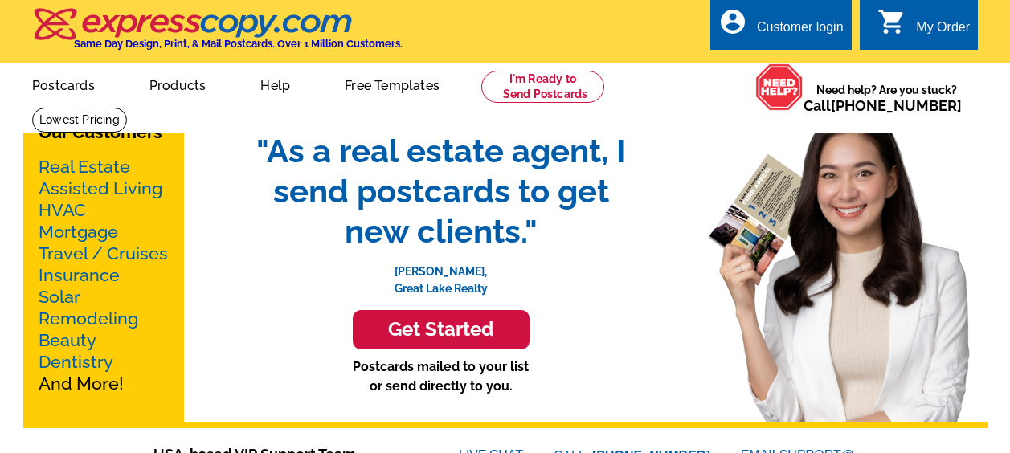  Describe the element at coordinates (217, 35) in the screenshot. I see `a: Same Day Design, Print, & Mail Postcards. Over 1 Million Customers.` at that location.